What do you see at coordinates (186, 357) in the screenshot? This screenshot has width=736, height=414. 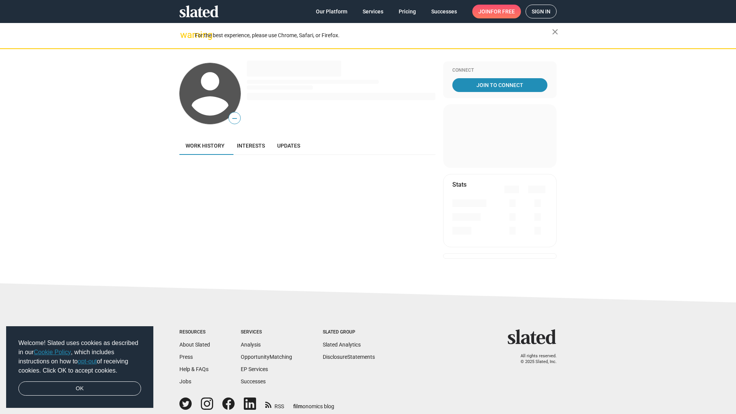 I see `a: Press` at bounding box center [186, 357].